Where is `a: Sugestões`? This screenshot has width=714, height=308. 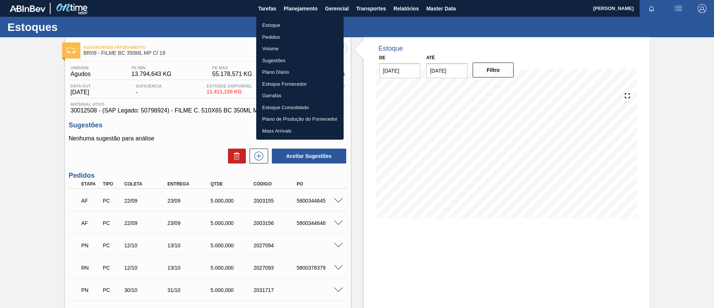
a: Sugestões is located at coordinates (300, 61).